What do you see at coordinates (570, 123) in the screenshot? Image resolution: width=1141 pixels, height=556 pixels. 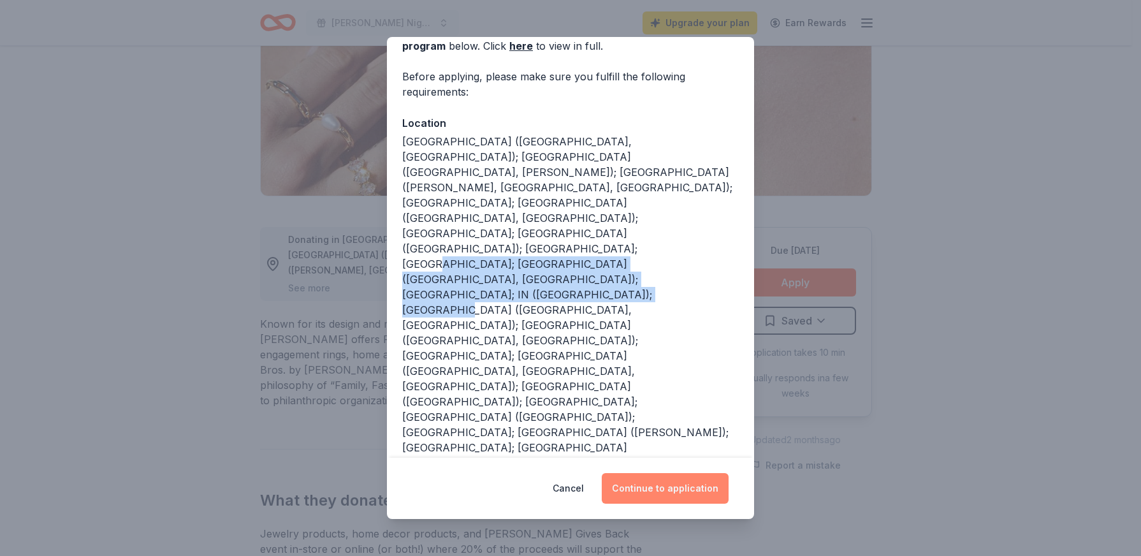 I see `div: Location` at bounding box center [570, 123].